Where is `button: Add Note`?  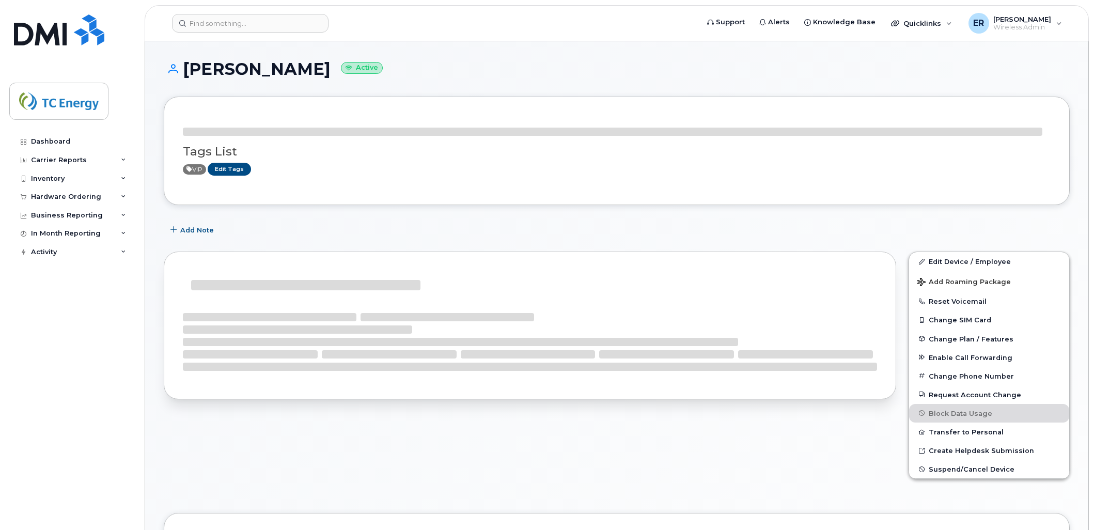 button: Add Note is located at coordinates (193, 230).